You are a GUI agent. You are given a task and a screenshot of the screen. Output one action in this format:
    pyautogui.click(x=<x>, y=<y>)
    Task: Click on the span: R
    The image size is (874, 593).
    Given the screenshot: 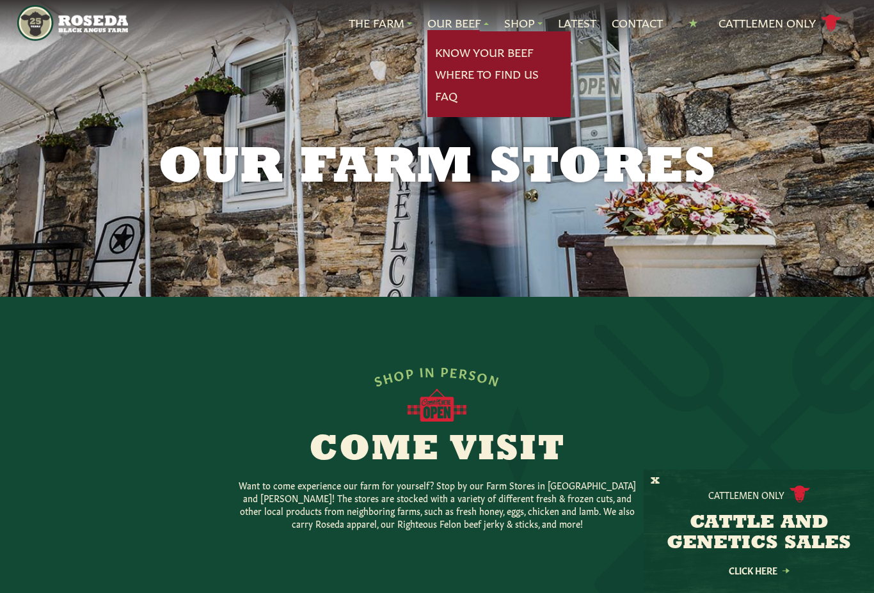 What is the action you would take?
    pyautogui.click(x=464, y=372)
    